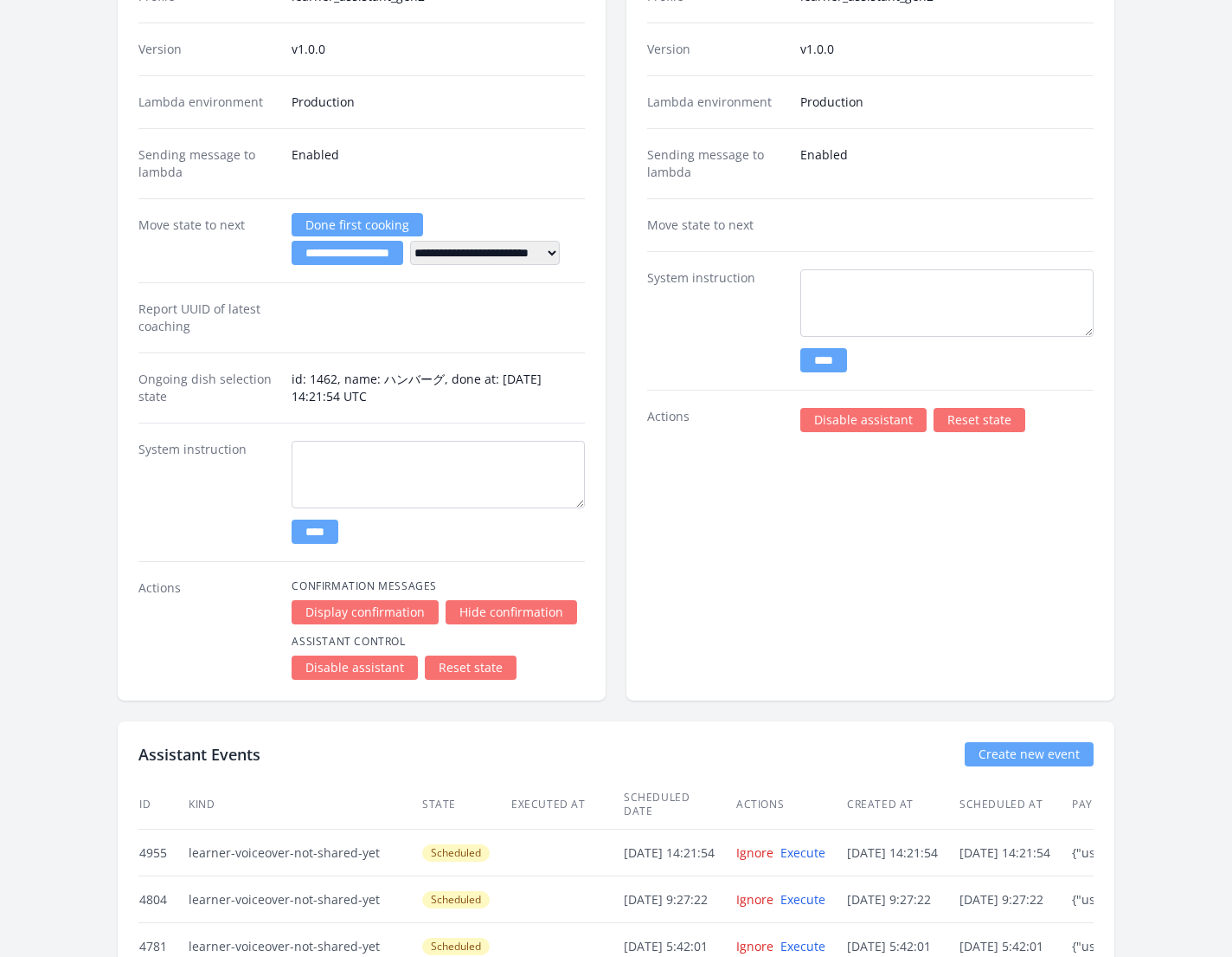 The width and height of the screenshot is (1232, 957). What do you see at coordinates (358, 224) in the screenshot?
I see `a: Done first cooking` at bounding box center [358, 224].